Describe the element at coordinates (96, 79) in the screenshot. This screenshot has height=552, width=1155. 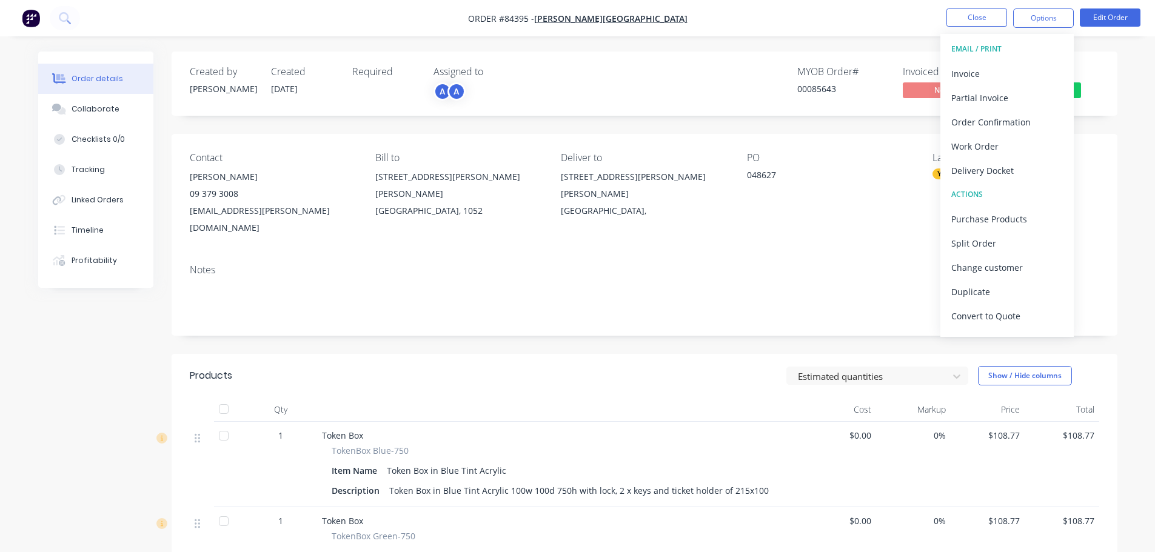
I see `button: Order details` at that location.